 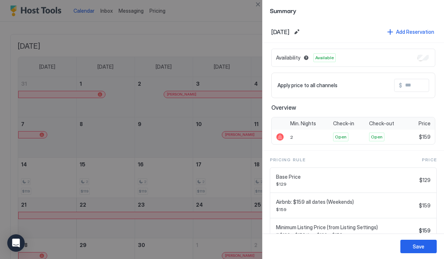 What do you see at coordinates (346, 202) in the screenshot?
I see `span: Airbnb: $159 all dates (Weekends)` at bounding box center [346, 202].